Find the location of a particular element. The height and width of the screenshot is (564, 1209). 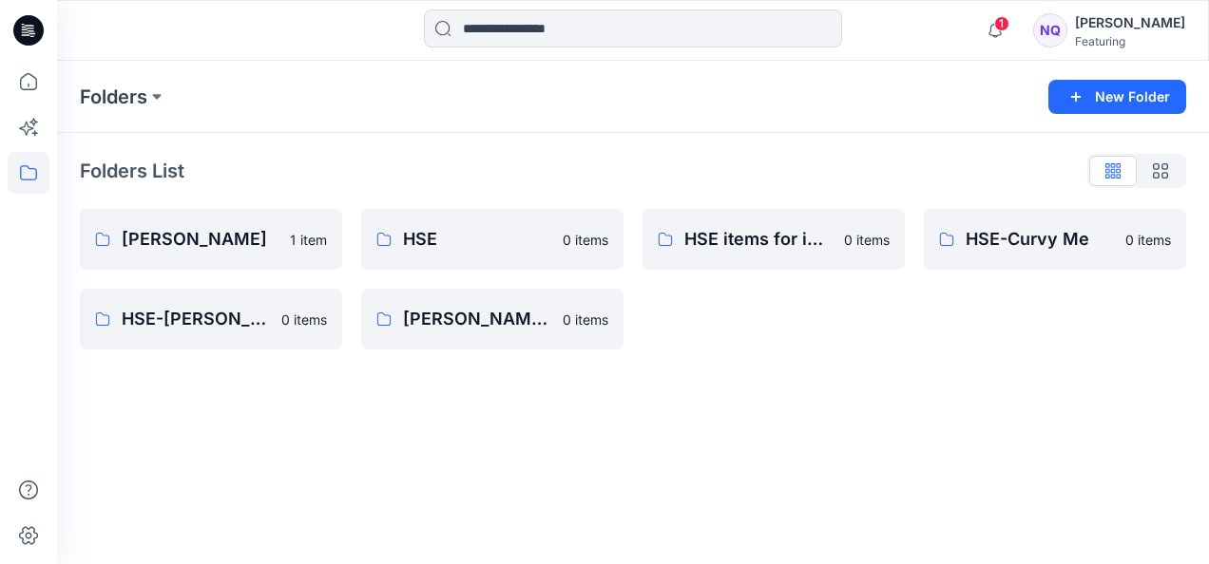

a: HSE items for internal preview0 items is located at coordinates (773, 239).